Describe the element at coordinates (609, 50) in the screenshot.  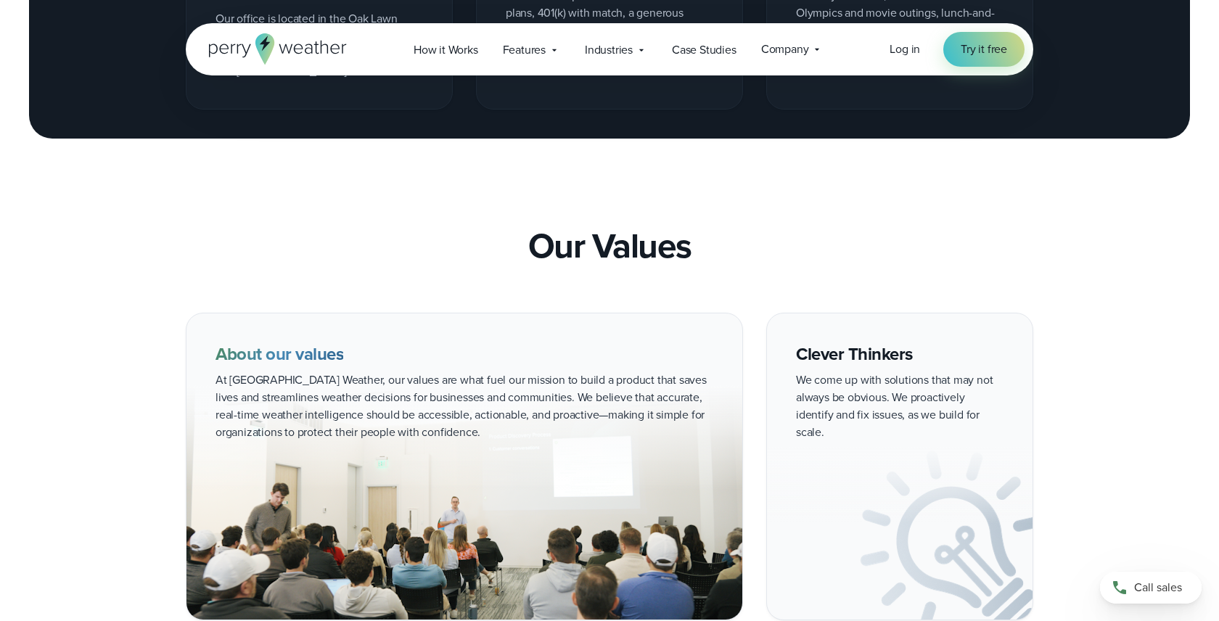
I see `span: Industries` at that location.